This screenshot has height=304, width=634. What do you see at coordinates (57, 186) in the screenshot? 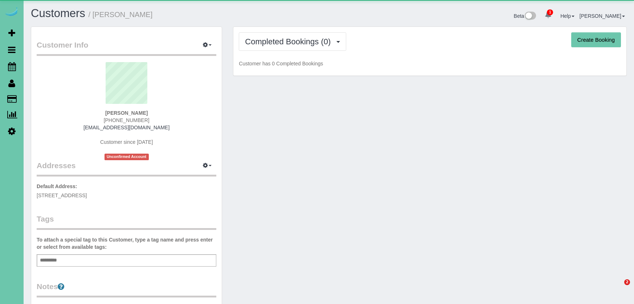
I see `label: Default Address:` at bounding box center [57, 186].